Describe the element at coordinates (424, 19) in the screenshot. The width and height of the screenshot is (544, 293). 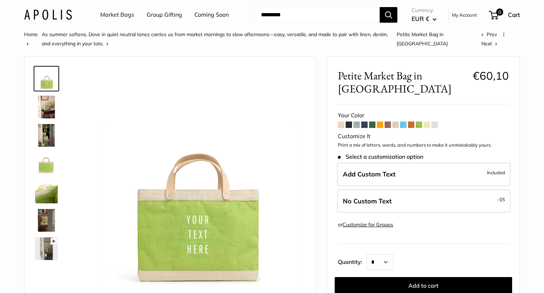
I see `button: EUR €` at that location.